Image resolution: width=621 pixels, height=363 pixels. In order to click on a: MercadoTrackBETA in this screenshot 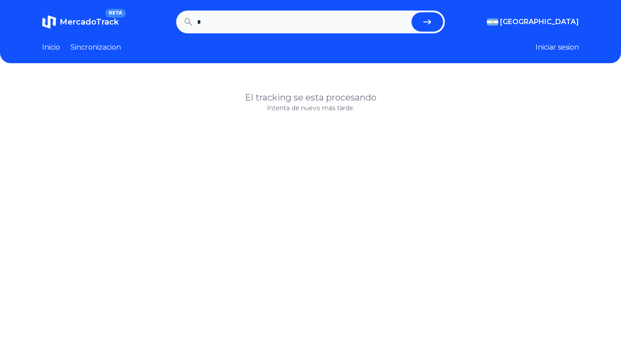, I will do `click(80, 22)`.